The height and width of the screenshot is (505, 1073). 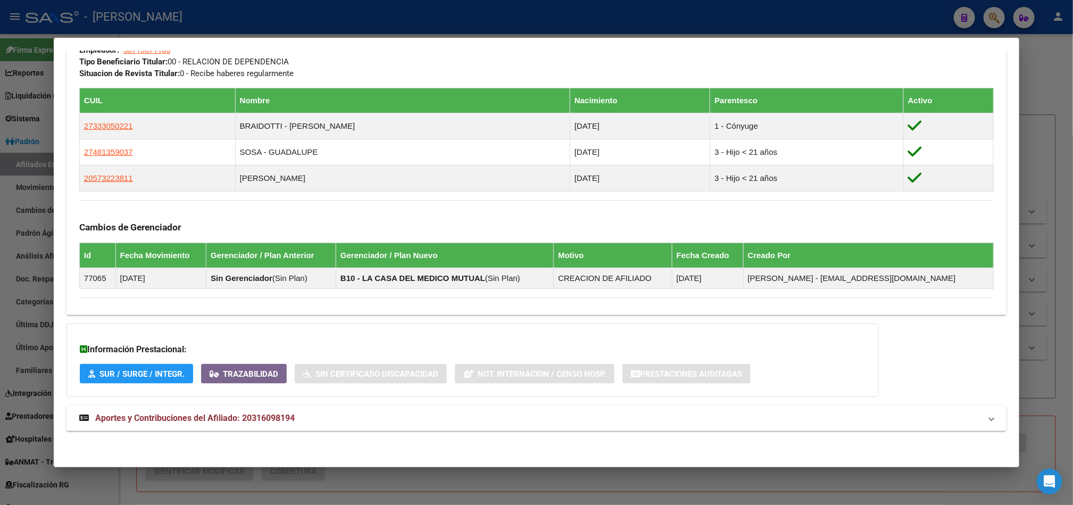 What do you see at coordinates (186, 73) in the screenshot?
I see `span: 0 - Recibe haberes regularmente` at bounding box center [186, 73].